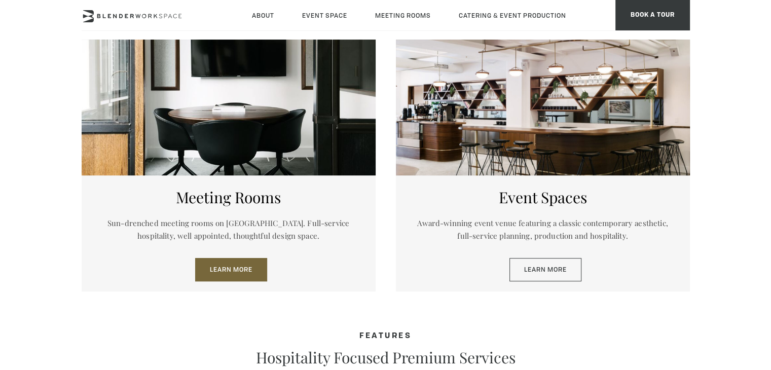 The image size is (771, 370). I want to click on h4: Features, so click(386, 336).